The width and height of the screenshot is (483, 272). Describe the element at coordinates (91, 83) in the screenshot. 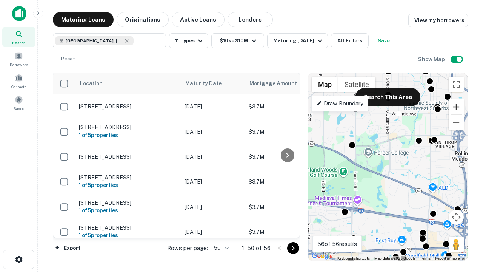

I see `span: Location` at that location.